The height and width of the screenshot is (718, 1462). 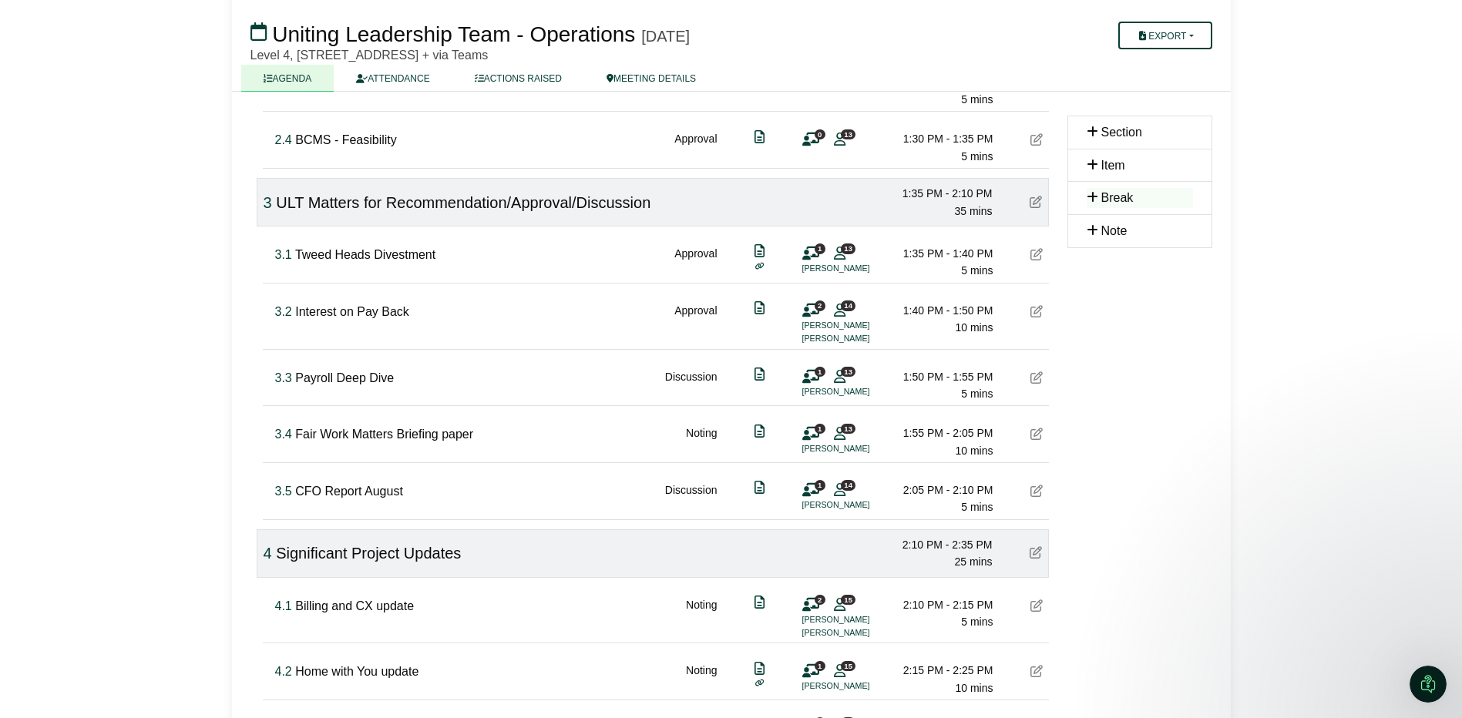 I want to click on button: Start recording, so click(x=104, y=511).